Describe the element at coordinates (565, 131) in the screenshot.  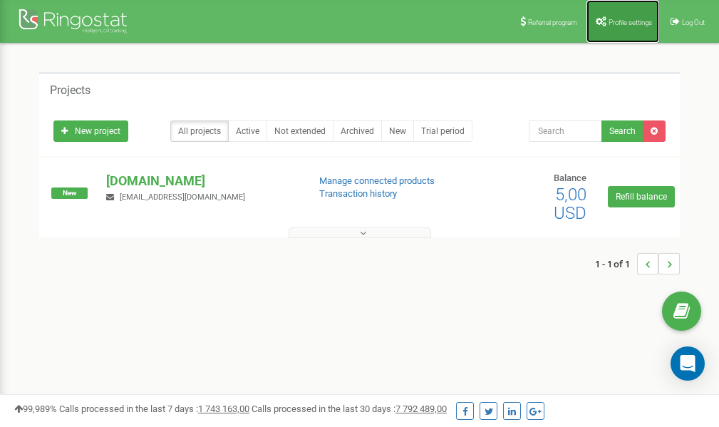
I see `input: Search` at that location.